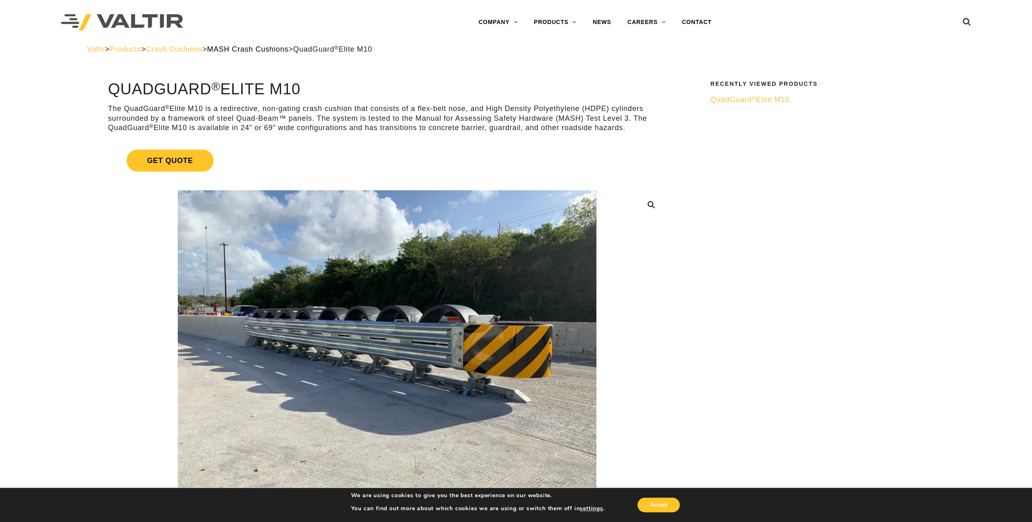 This screenshot has height=522, width=1032. Describe the element at coordinates (122, 22) in the screenshot. I see `img: Valtir` at that location.